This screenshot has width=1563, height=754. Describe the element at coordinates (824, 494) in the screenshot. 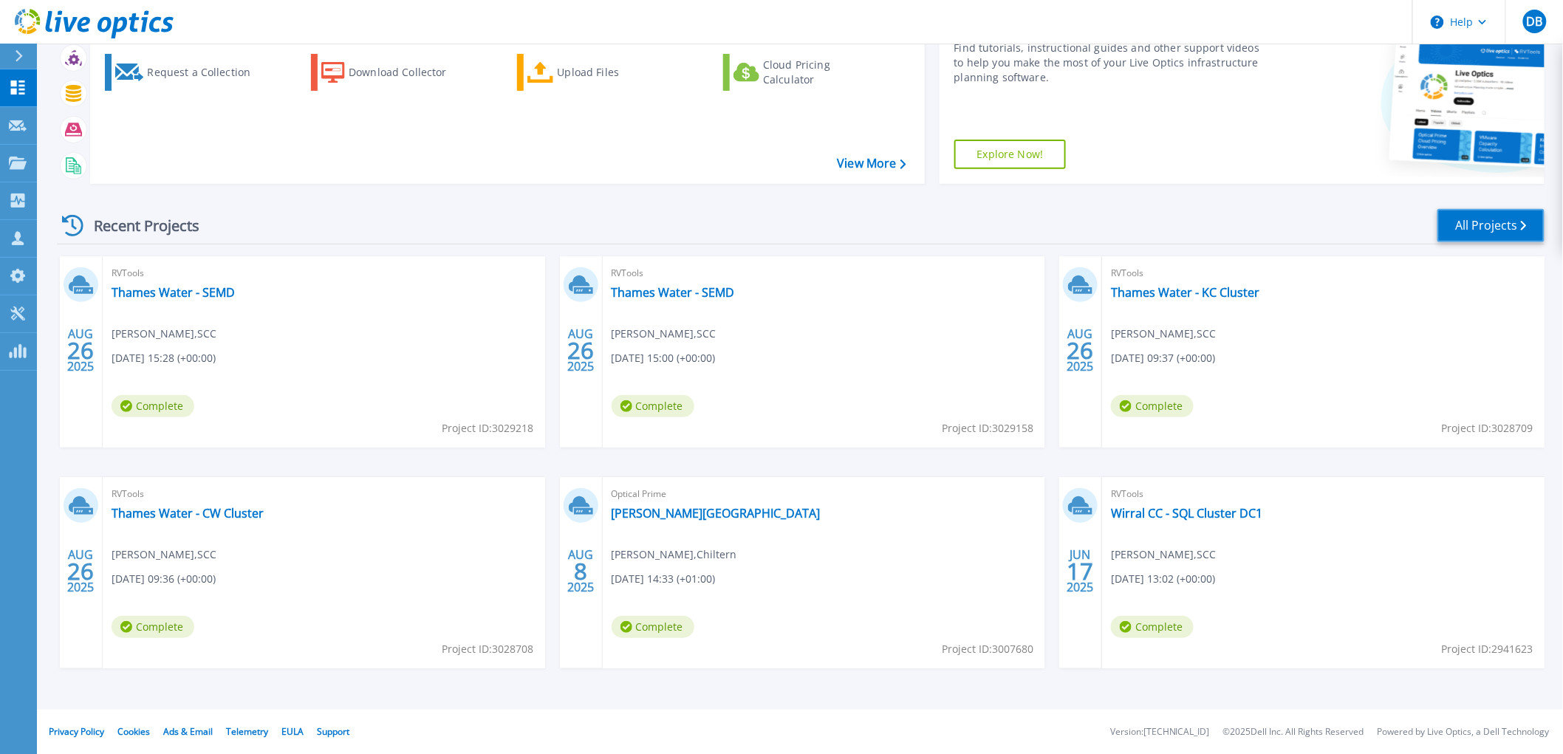

I see `span: Optical Prime` at that location.